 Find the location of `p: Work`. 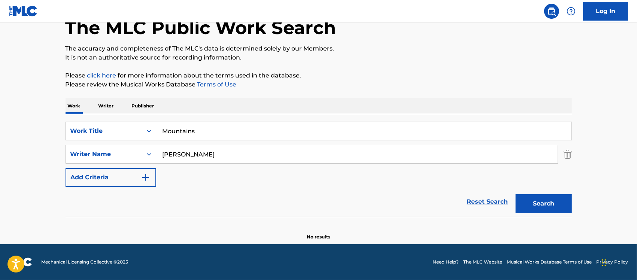

p: Work is located at coordinates (74, 106).